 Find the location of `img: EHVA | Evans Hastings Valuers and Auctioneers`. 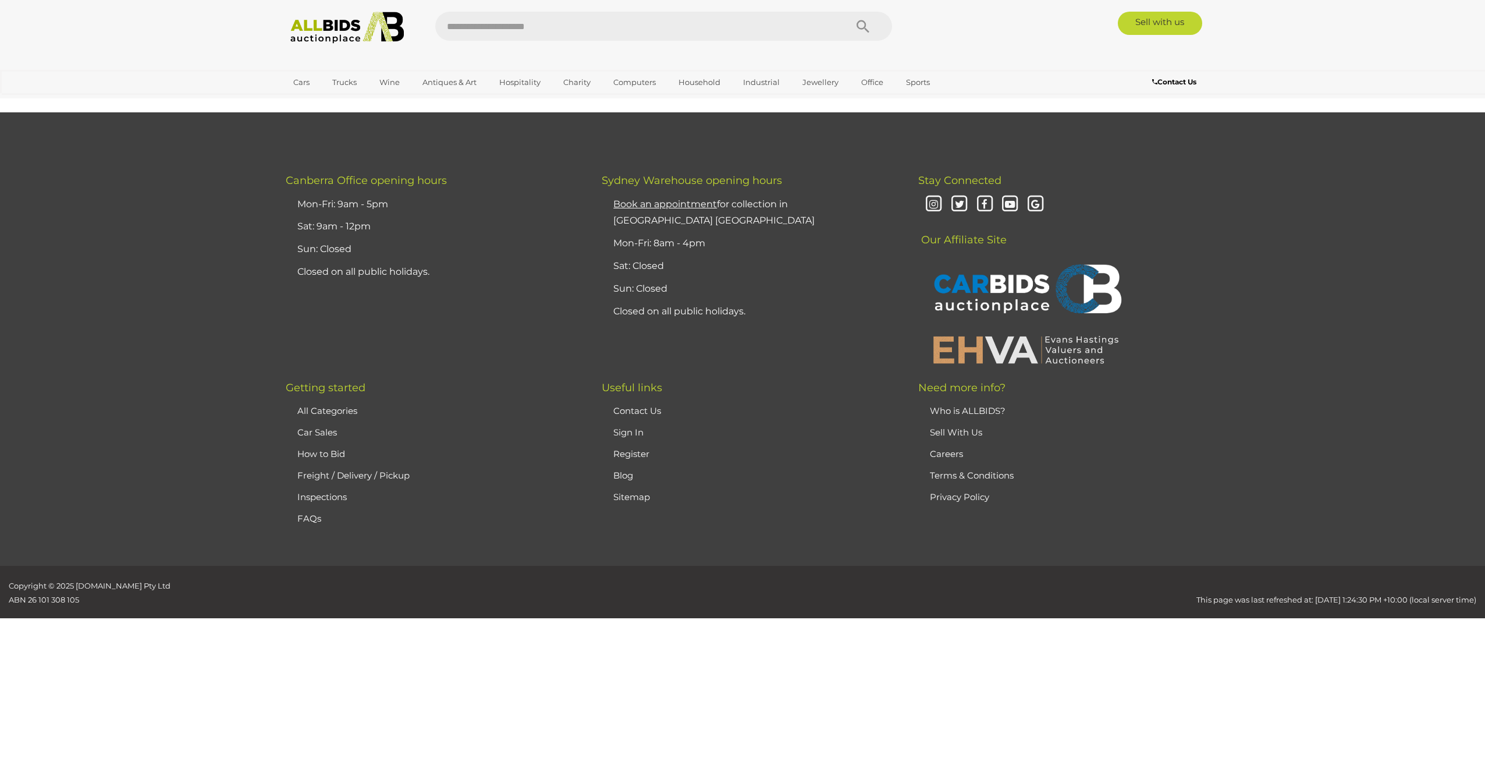

img: EHVA | Evans Hastings Valuers and Auctioneers is located at coordinates (1026, 349).